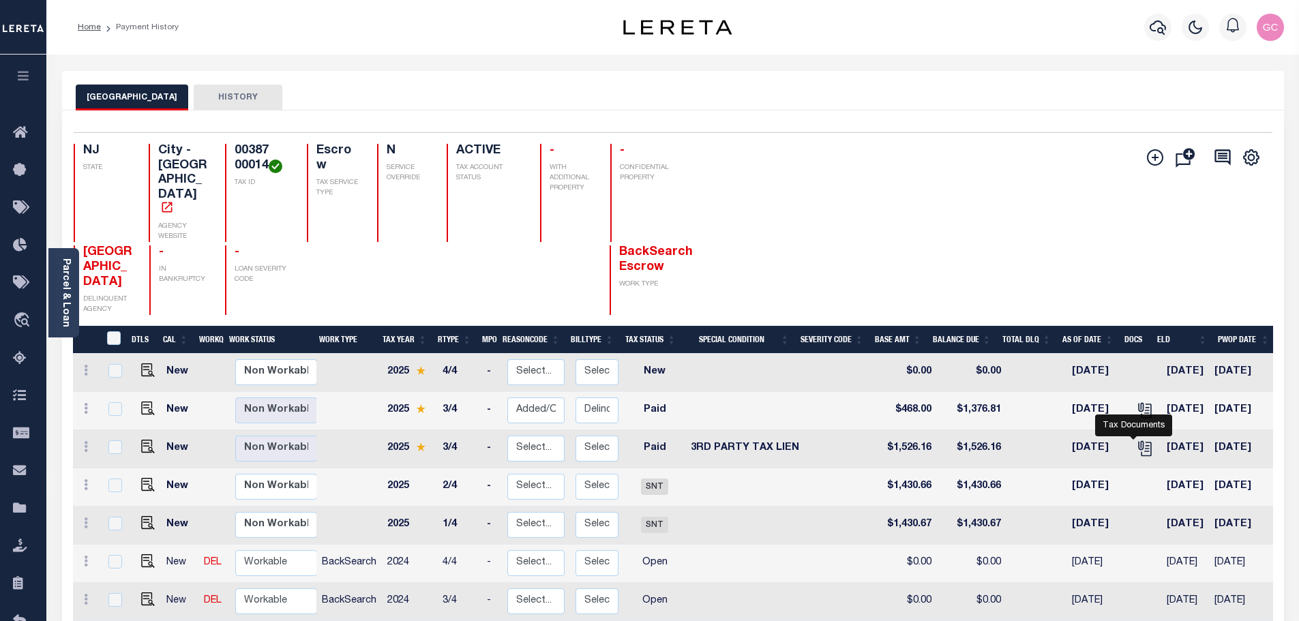 This screenshot has width=1299, height=621. Describe the element at coordinates (175, 340) in the screenshot. I see `th: CAL: activate to sort column ascending` at that location.